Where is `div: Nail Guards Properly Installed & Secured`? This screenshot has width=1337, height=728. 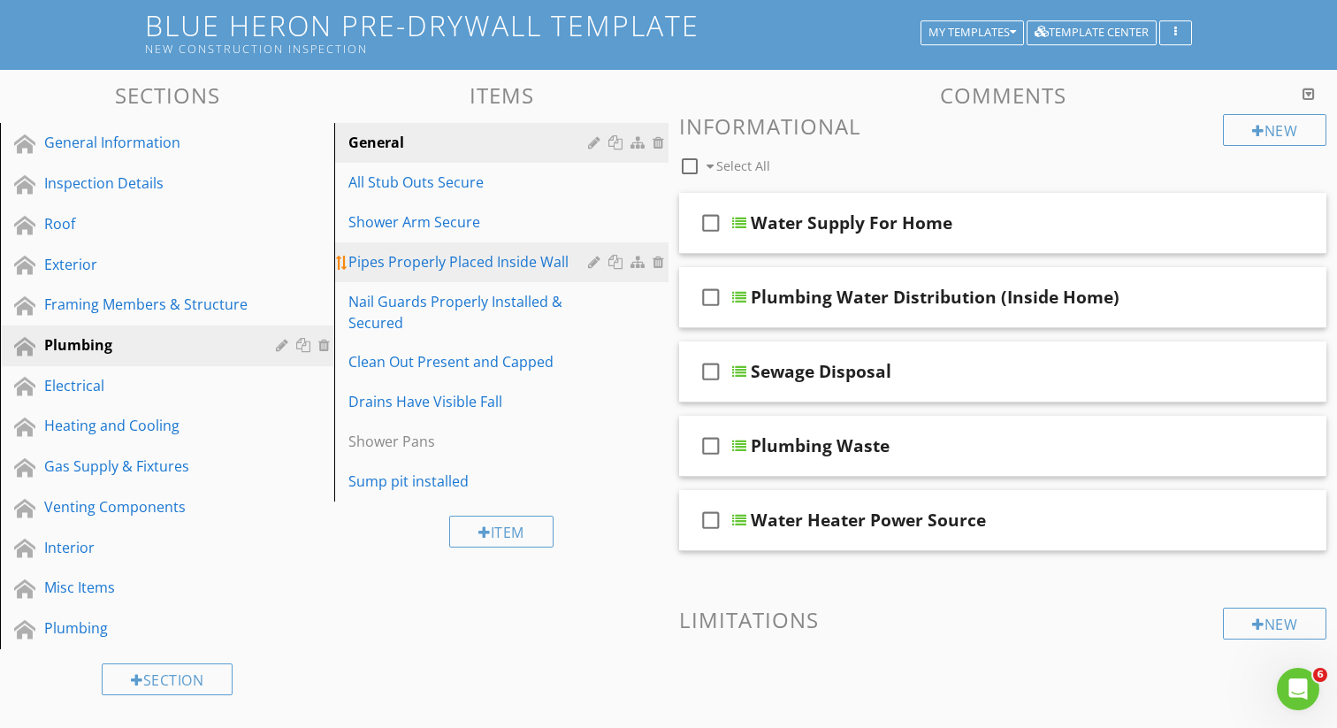 div: Nail Guards Properly Installed & Secured is located at coordinates (470, 312).